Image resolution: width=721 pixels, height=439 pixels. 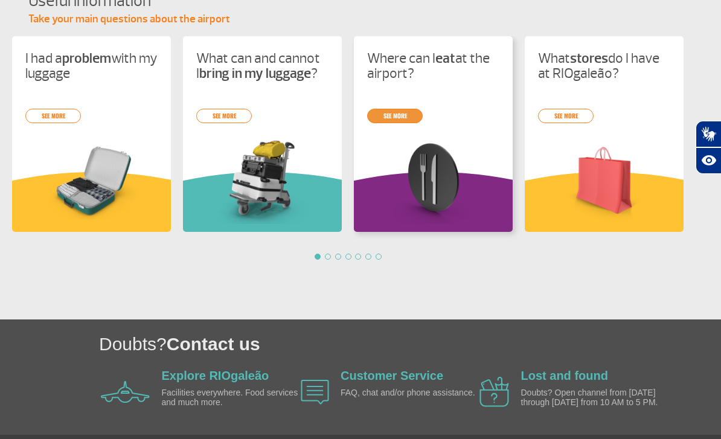 I want to click on p: FAQ, chat and/or phone assistance., so click(x=410, y=392).